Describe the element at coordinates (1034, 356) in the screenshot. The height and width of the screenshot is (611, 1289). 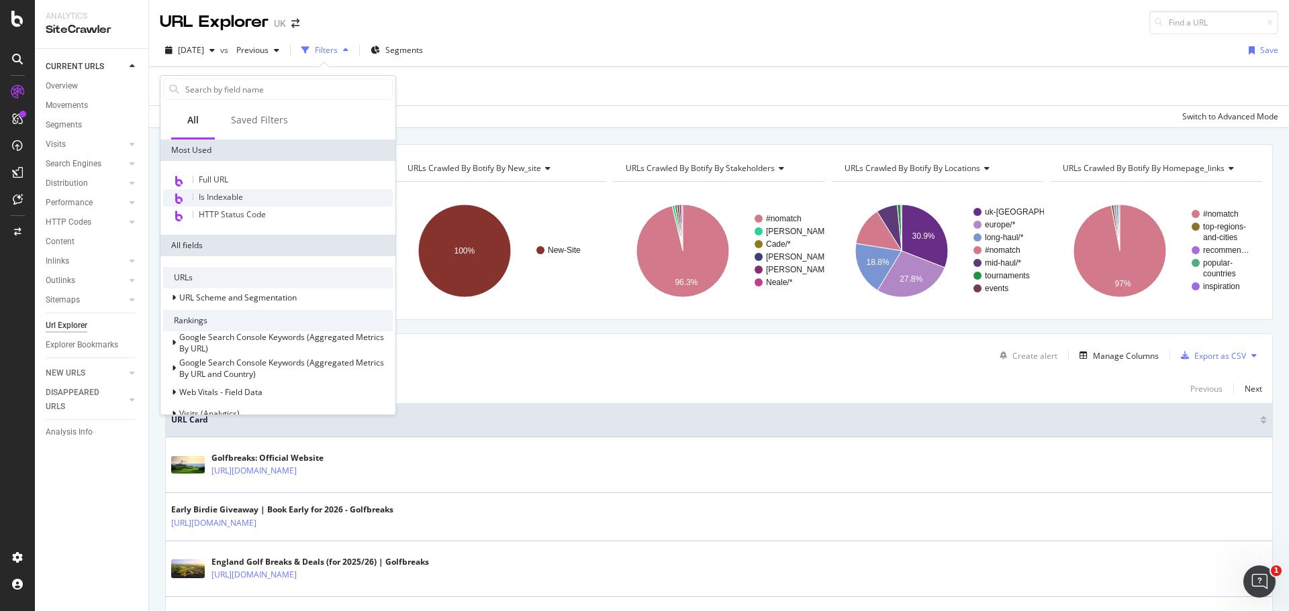
I see `div: Create alert` at that location.